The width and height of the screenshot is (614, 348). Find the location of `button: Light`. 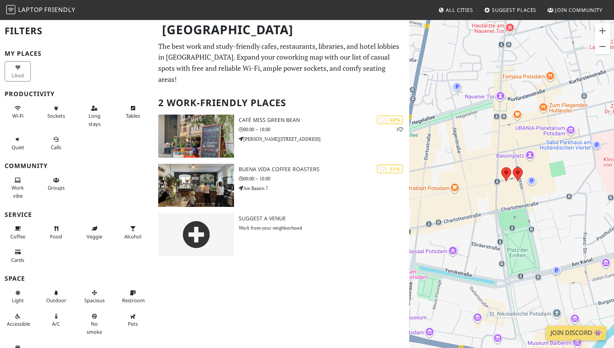

button: Light is located at coordinates (18, 297).